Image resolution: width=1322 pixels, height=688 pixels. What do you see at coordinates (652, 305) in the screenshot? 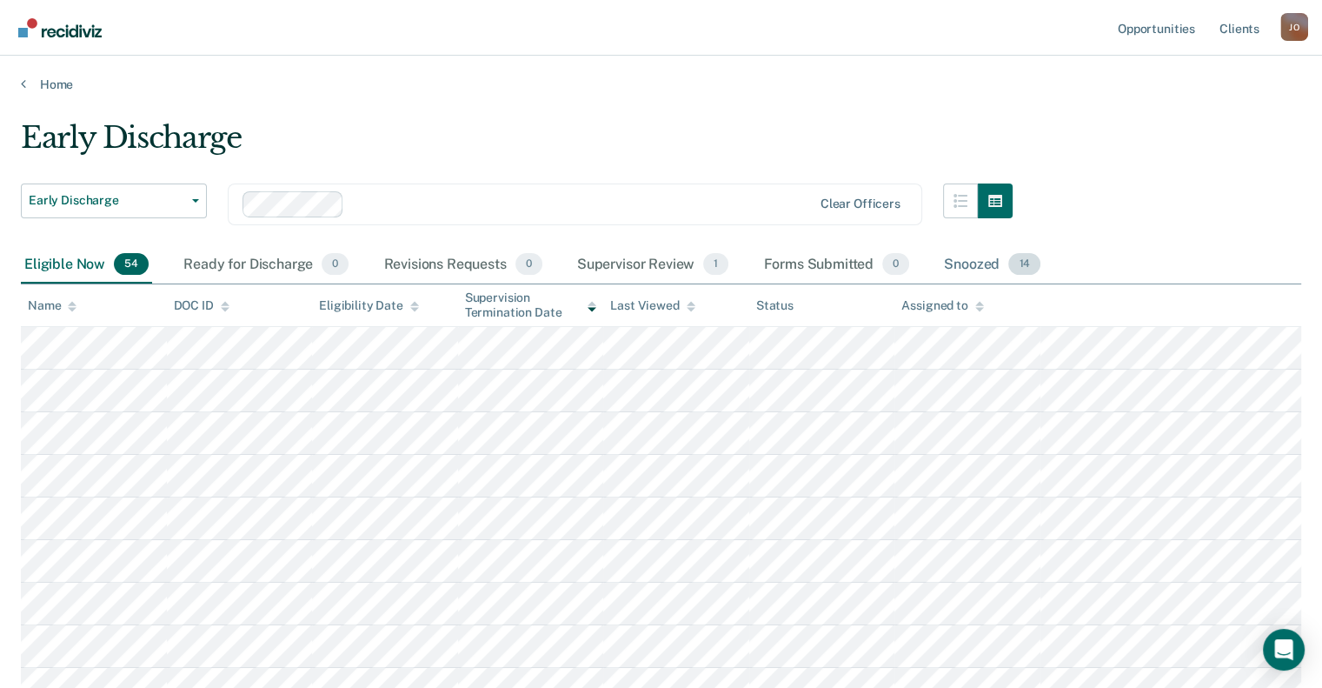
I see `div: Last Viewed` at bounding box center [652, 305].